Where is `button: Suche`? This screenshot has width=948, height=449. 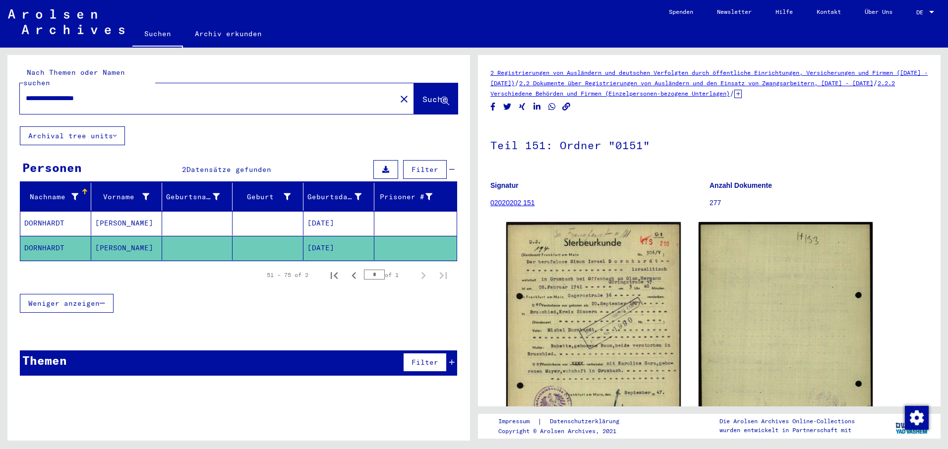
button: Suche is located at coordinates (436, 99).